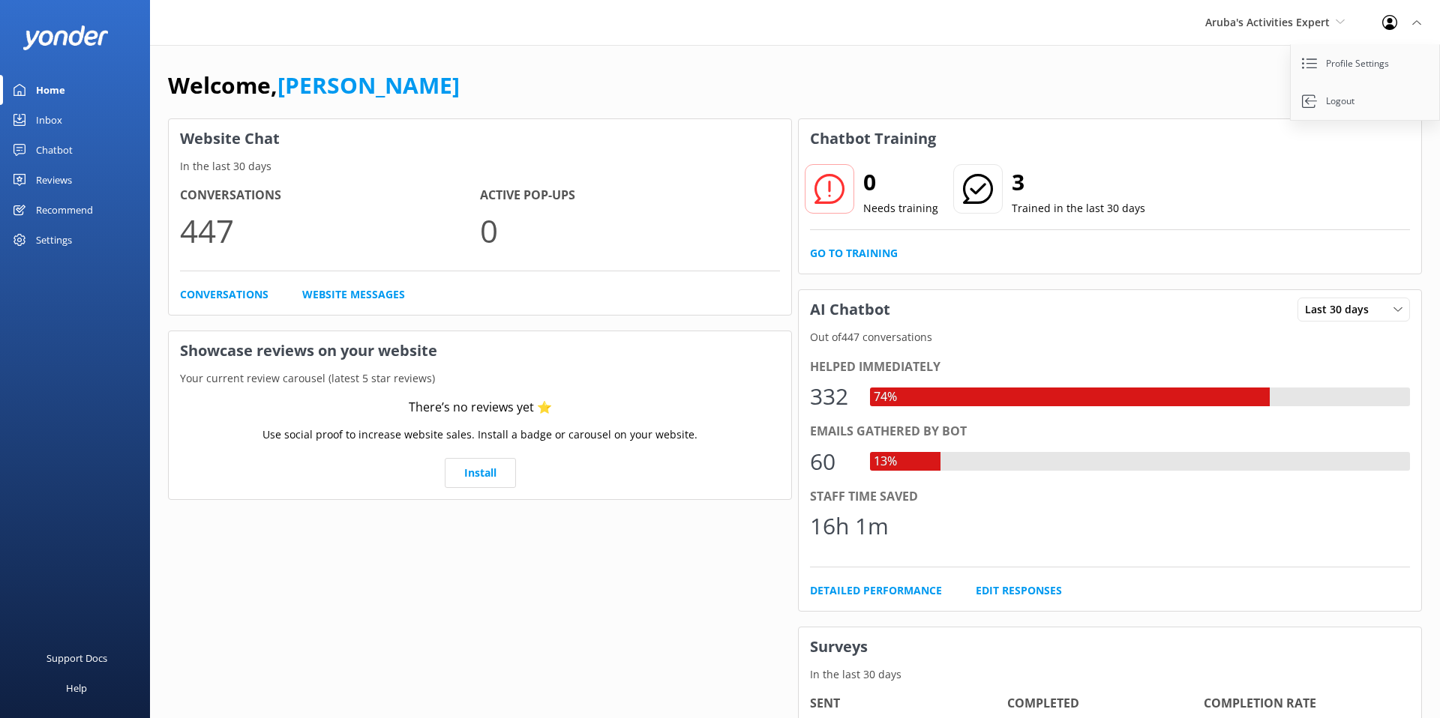 This screenshot has height=718, width=1440. Describe the element at coordinates (353, 295) in the screenshot. I see `a: Website Messages` at that location.